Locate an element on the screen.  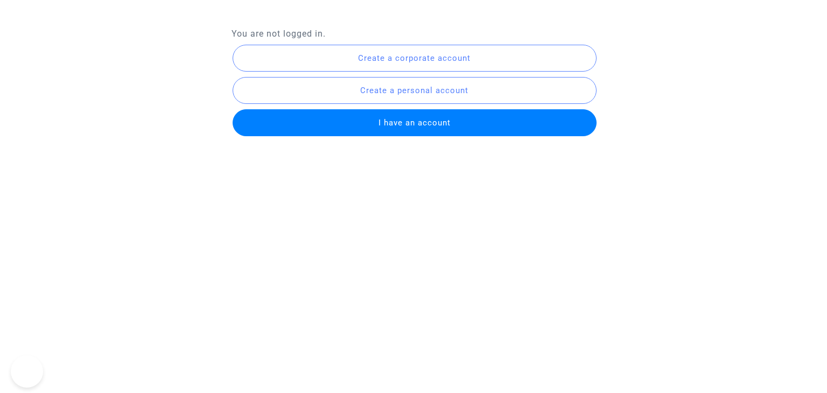
button: Create a personal account is located at coordinates (415, 90).